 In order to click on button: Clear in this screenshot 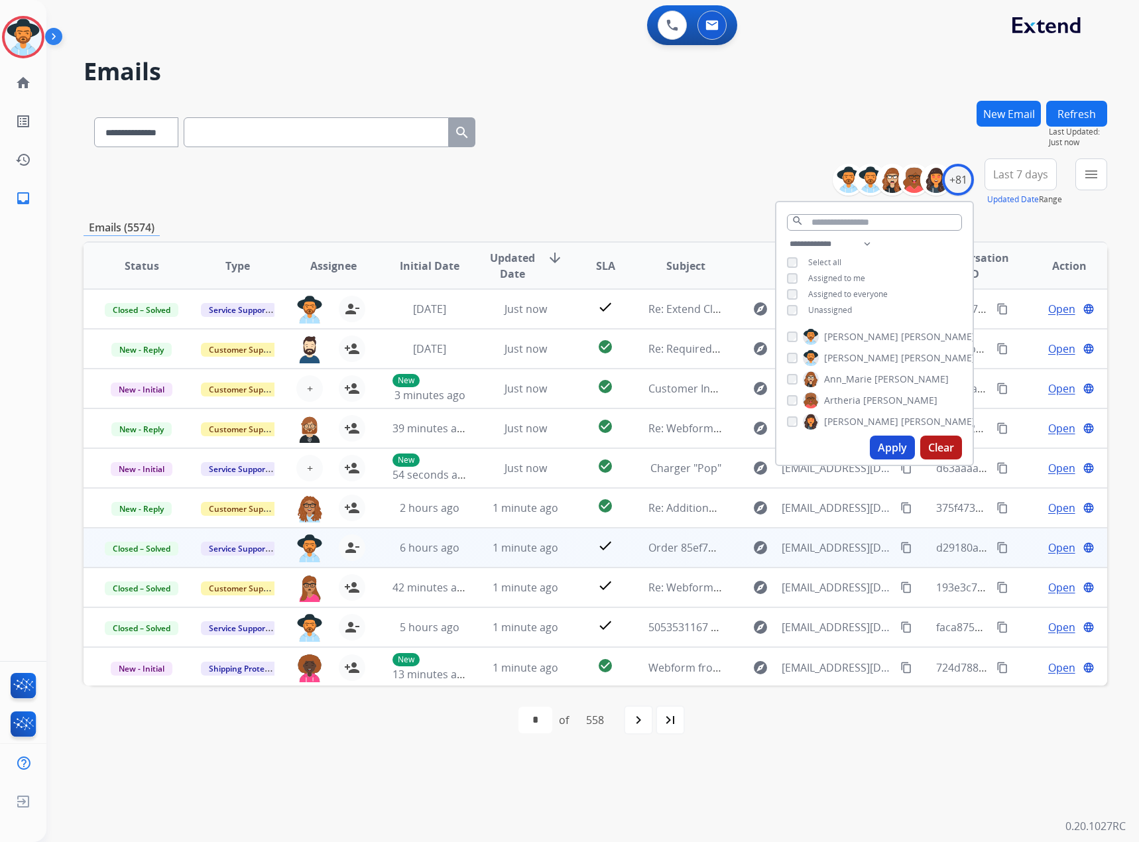, I will do `click(941, 448)`.